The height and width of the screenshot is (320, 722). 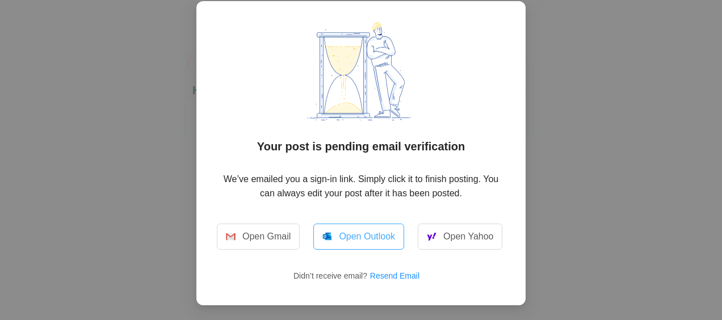 What do you see at coordinates (361, 276) in the screenshot?
I see `p: Didn’t receive email?` at bounding box center [361, 276].